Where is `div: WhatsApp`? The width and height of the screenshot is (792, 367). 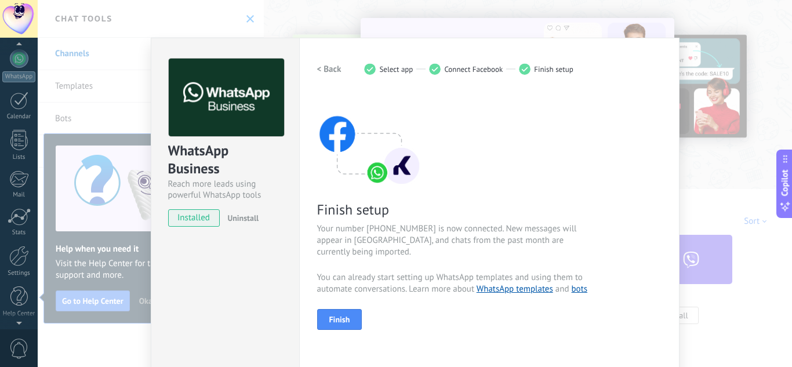 div: WhatsApp is located at coordinates (19, 77).